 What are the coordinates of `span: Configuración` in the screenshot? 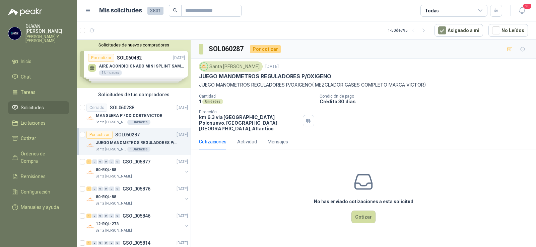 It's located at (35, 192).